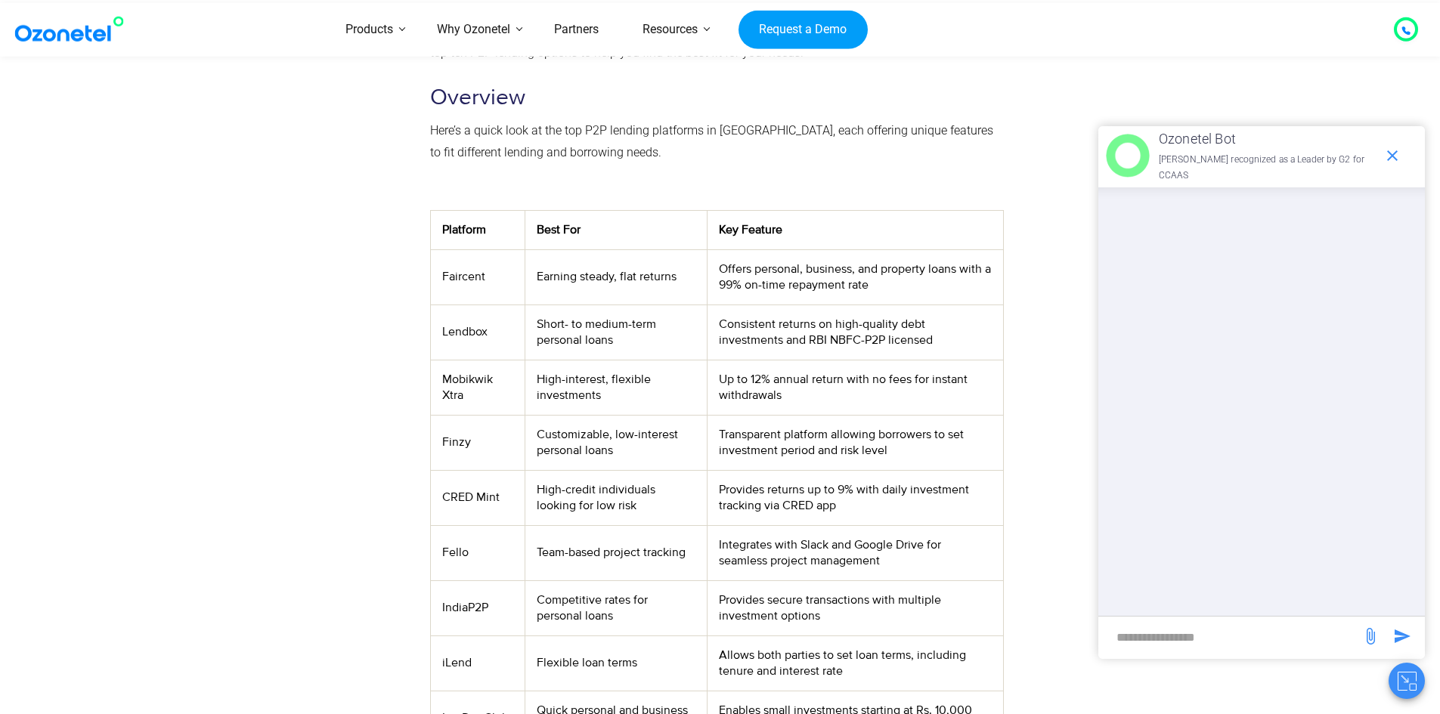 The height and width of the screenshot is (714, 1440). What do you see at coordinates (1267, 139) in the screenshot?
I see `p: Ozonetel Bot` at bounding box center [1267, 139].